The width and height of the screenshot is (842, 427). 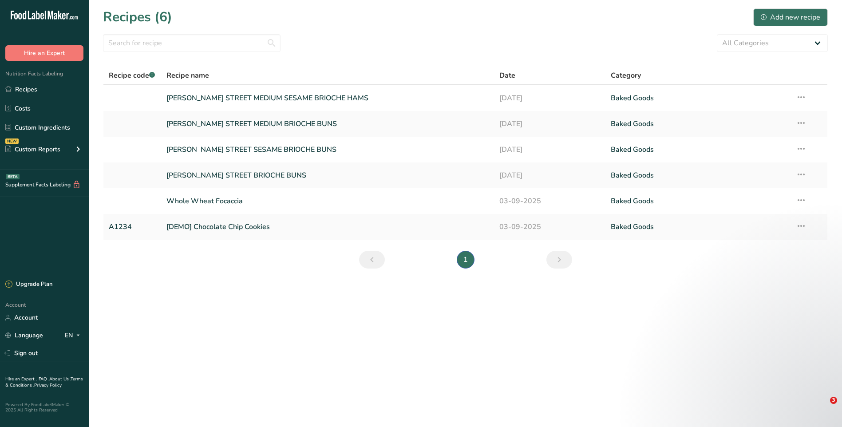 I want to click on a: Next page, so click(x=559, y=260).